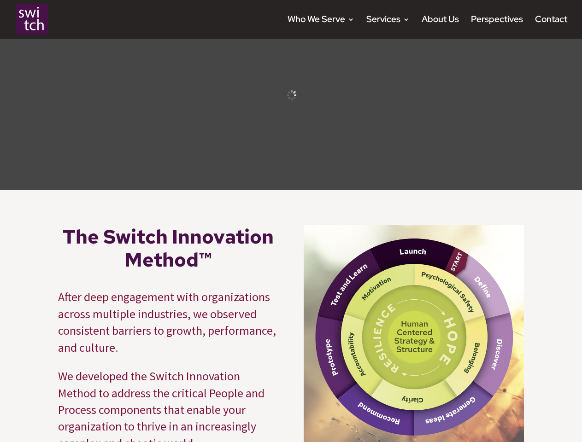 The image size is (582, 442). Describe the element at coordinates (168, 328) in the screenshot. I see `p: After deep engagement with organizations across multiple industries, we observed consistent barri...` at that location.